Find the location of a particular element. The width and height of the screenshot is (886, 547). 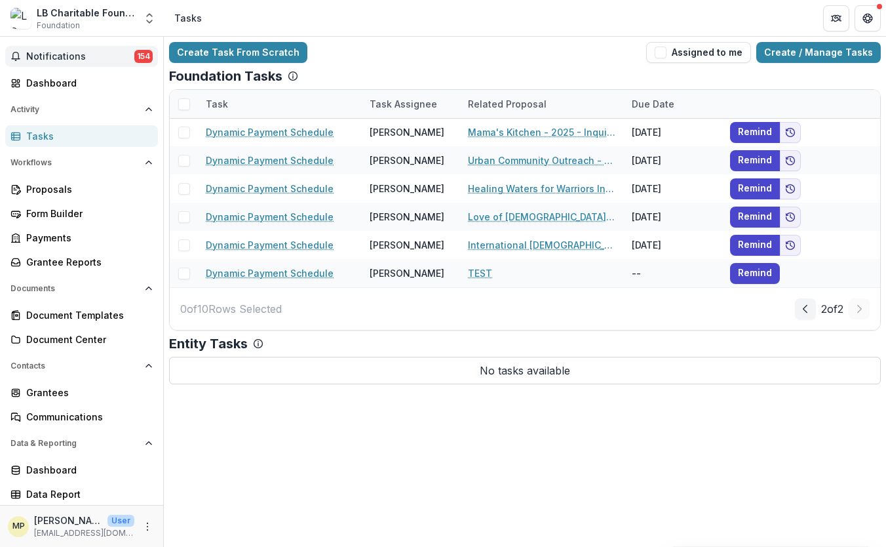

span: 154 is located at coordinates (144, 56).